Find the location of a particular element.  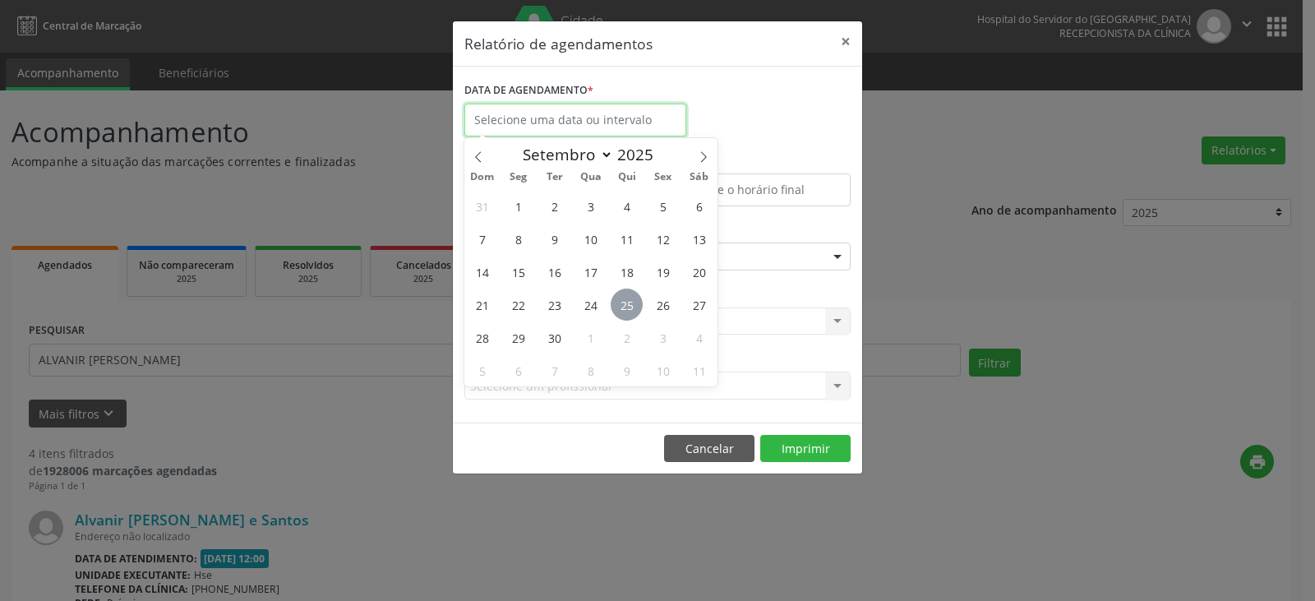

span: Sáb is located at coordinates (700, 177).